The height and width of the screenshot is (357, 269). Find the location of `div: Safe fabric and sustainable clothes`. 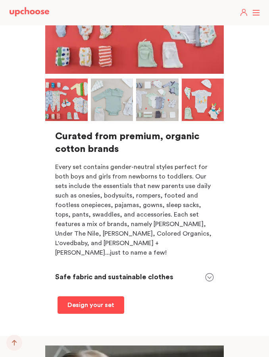

div: Safe fabric and sustainable clothes is located at coordinates (134, 277).